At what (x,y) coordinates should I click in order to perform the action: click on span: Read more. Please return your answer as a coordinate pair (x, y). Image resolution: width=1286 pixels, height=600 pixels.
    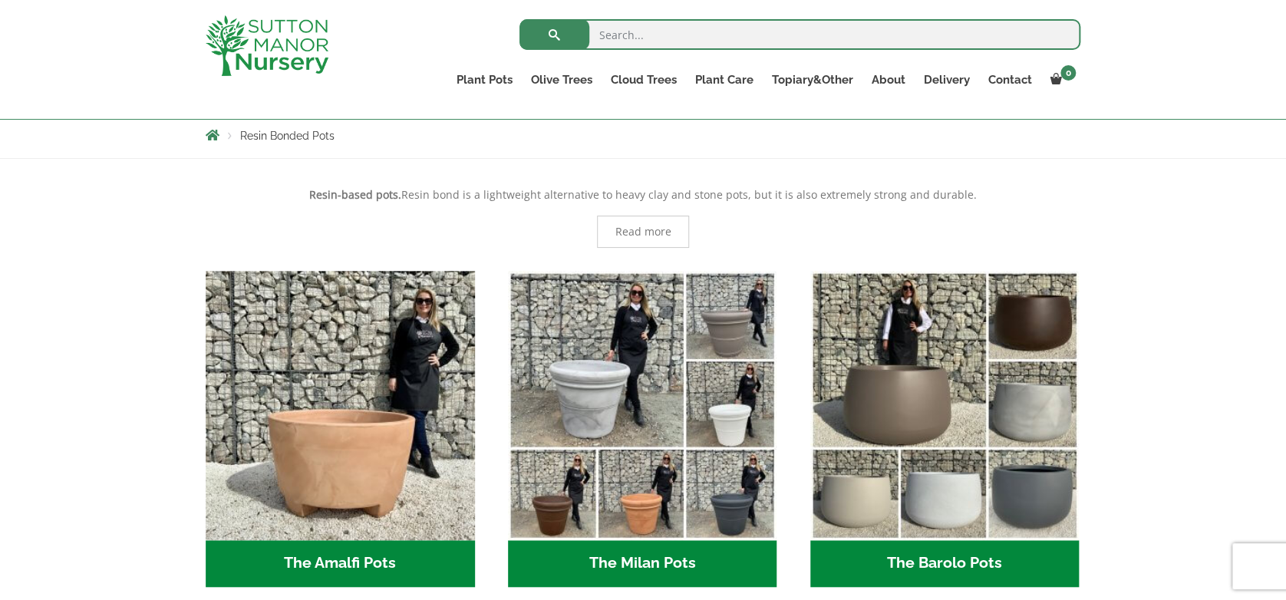
    Looking at the image, I should click on (643, 232).